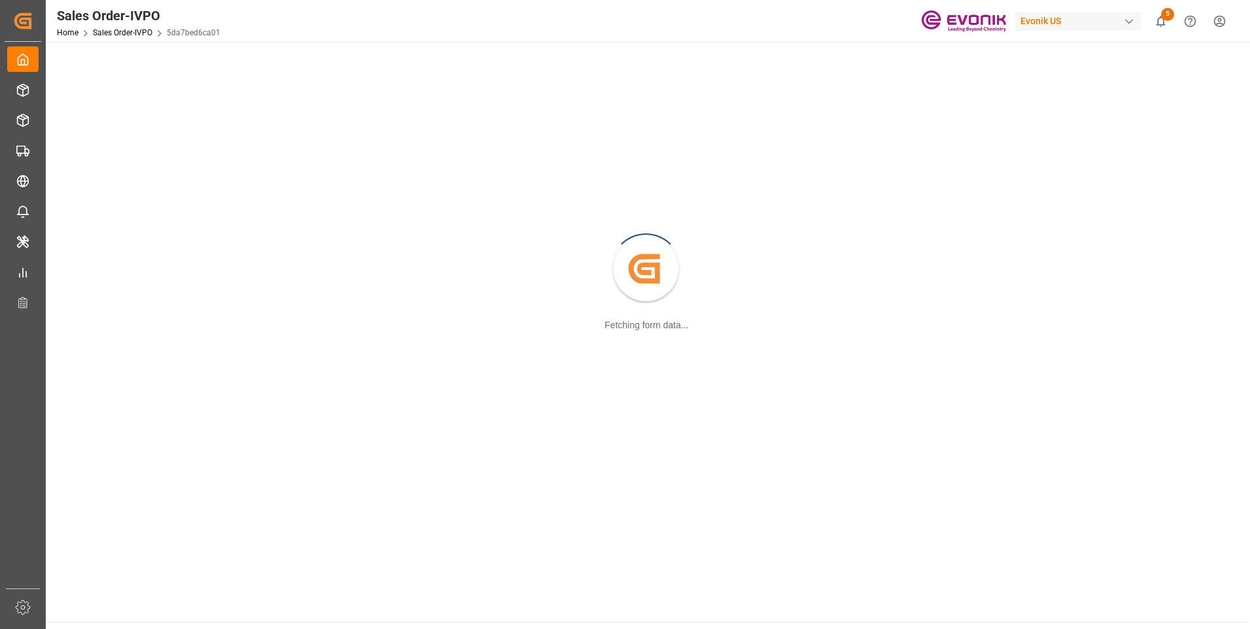  I want to click on img: Evonik-brand-mark-Deep-Purple-RGB.jpeg_1700498283.jpeg, so click(964, 21).